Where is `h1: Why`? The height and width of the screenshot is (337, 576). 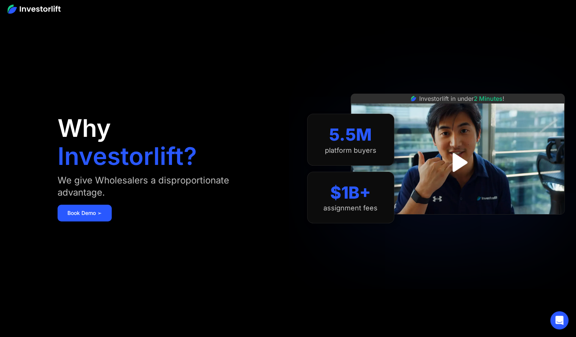 h1: Why is located at coordinates (84, 128).